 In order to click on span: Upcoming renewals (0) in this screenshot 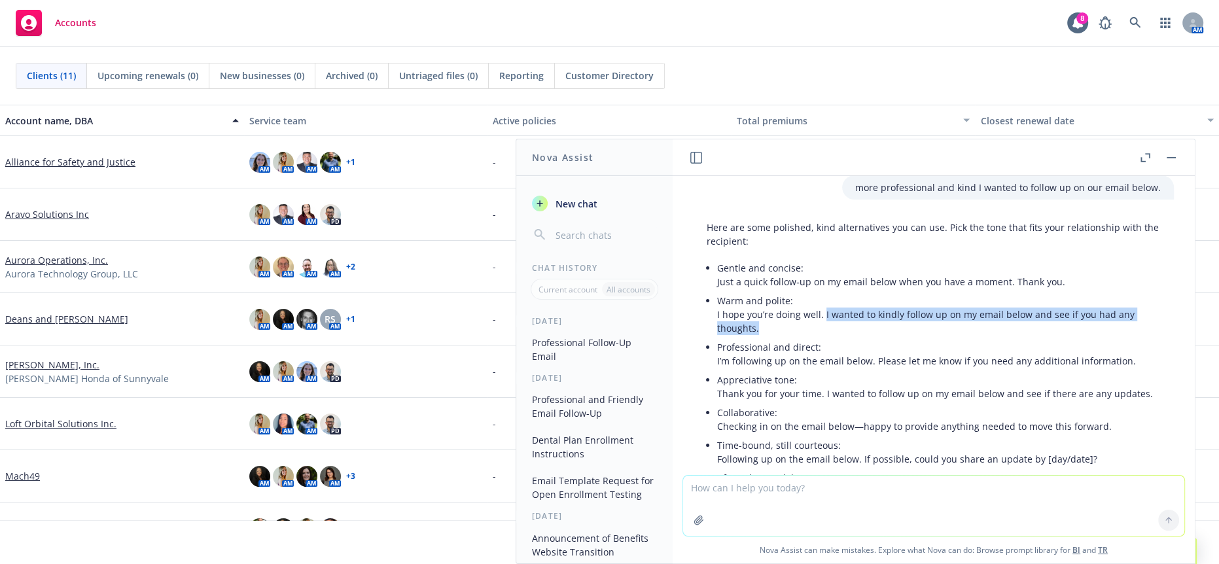, I will do `click(148, 75)`.